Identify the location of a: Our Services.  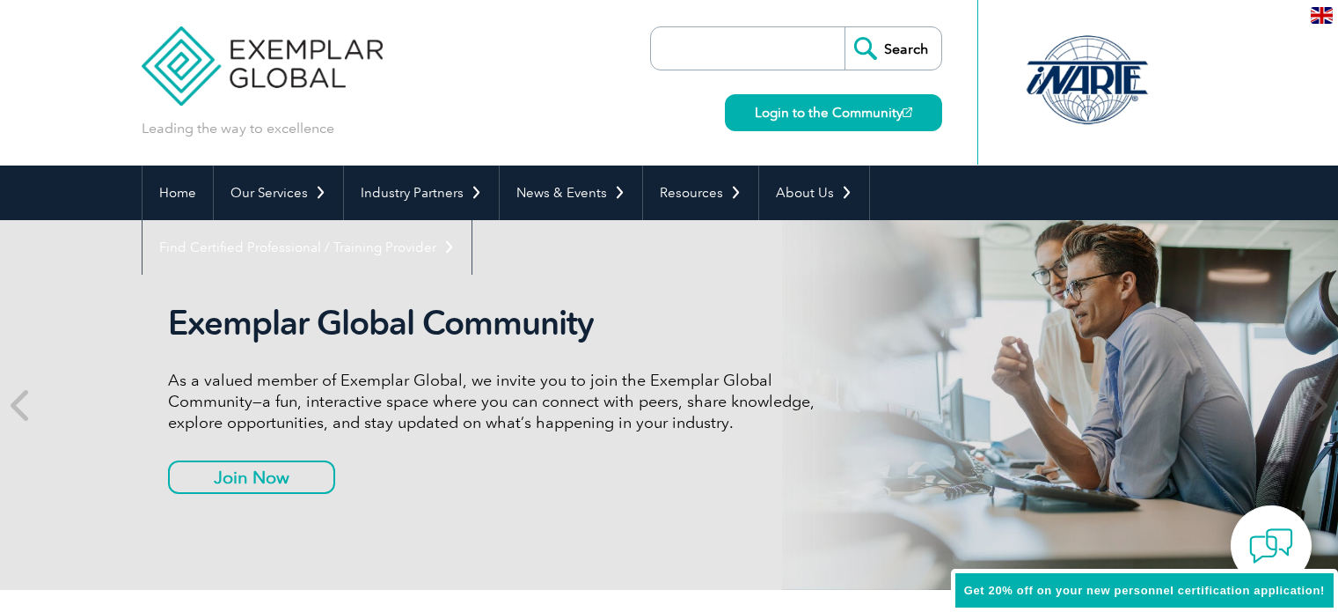
(278, 193).